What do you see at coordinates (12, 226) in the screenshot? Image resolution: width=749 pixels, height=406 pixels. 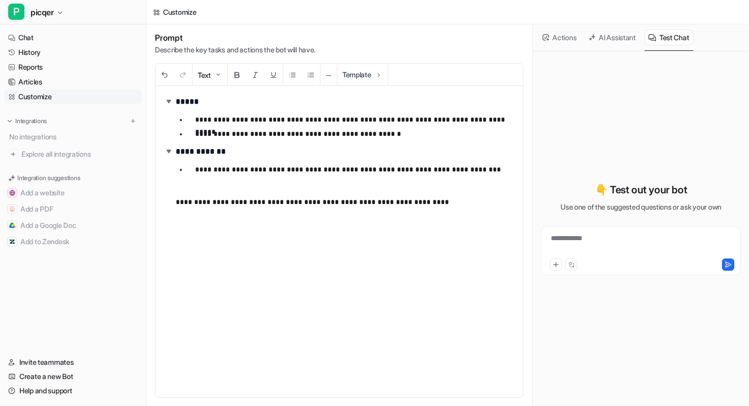 I see `img: Add a Google Doc` at bounding box center [12, 226].